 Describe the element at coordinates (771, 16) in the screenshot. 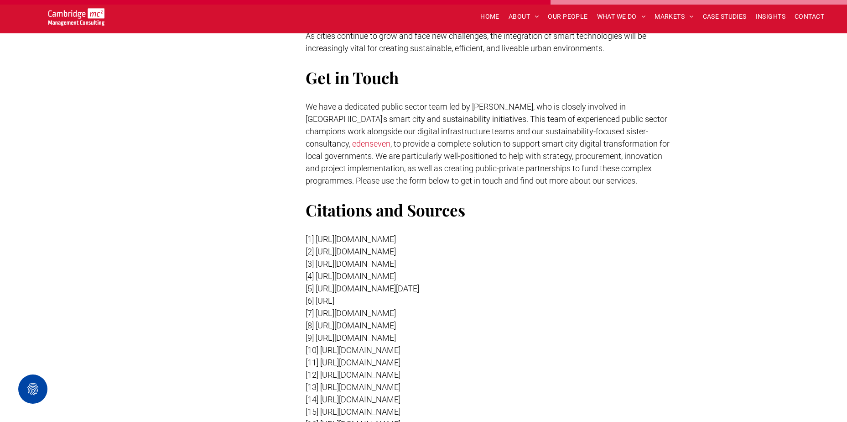

I see `a: INSIGHTS` at that location.